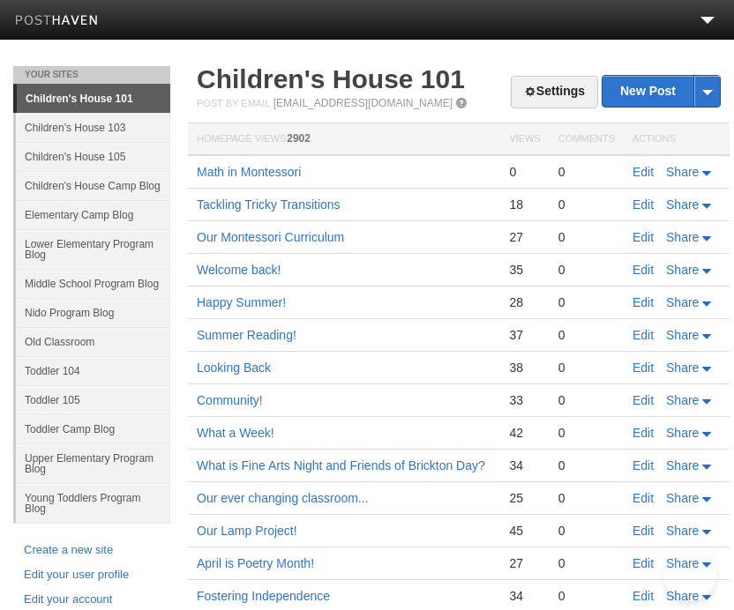 The image size is (734, 610). I want to click on div: 42, so click(524, 433).